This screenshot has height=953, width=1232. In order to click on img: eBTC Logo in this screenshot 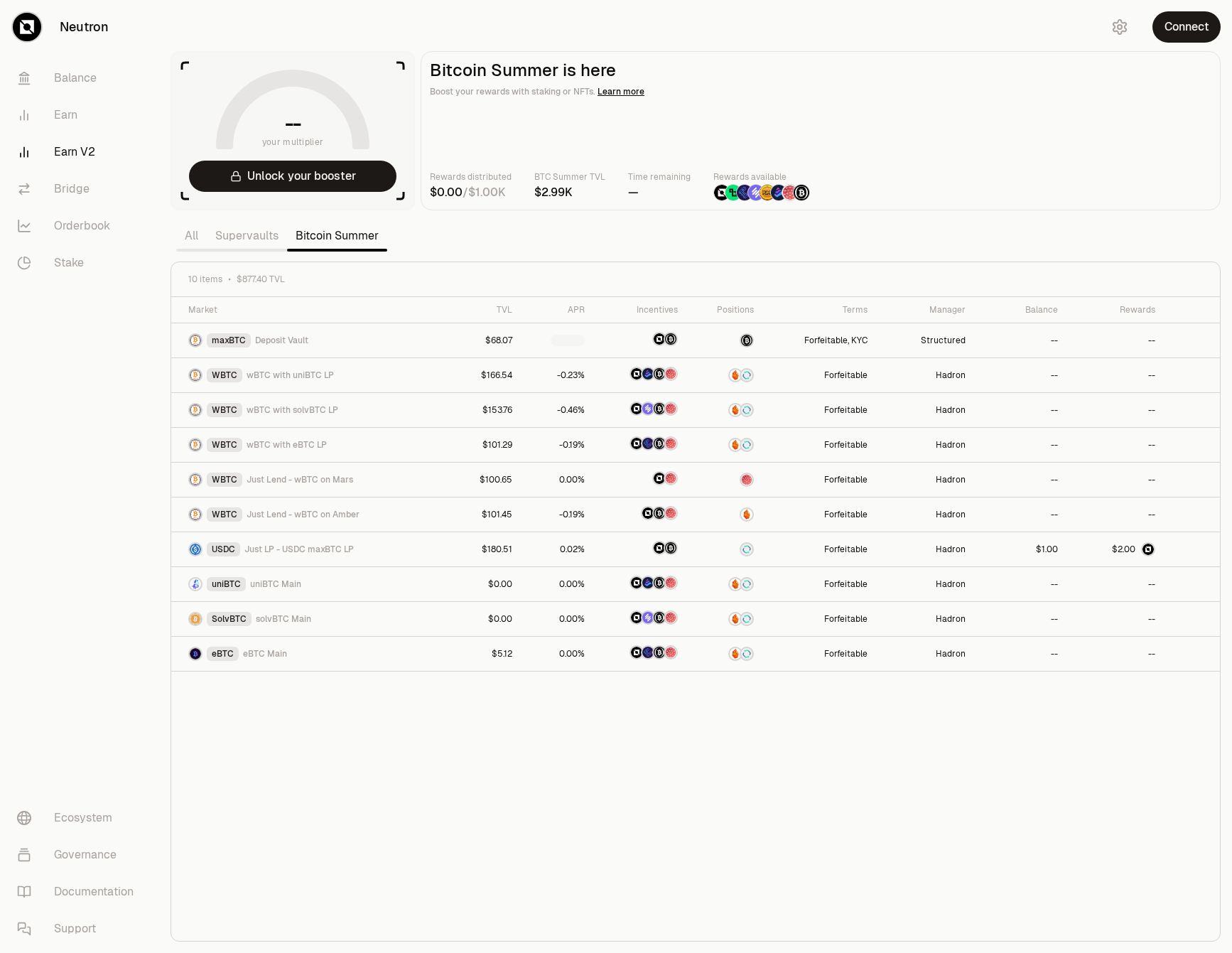, I will do `click(195, 653)`.